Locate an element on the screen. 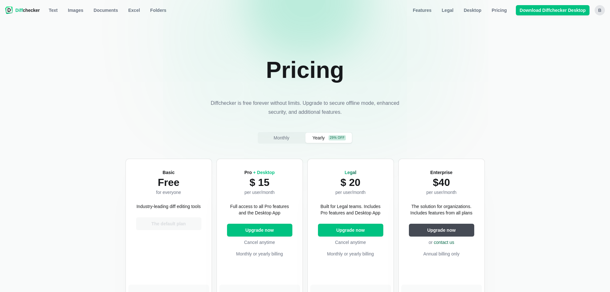 The height and width of the screenshot is (292, 610). a: Excel is located at coordinates (134, 10).